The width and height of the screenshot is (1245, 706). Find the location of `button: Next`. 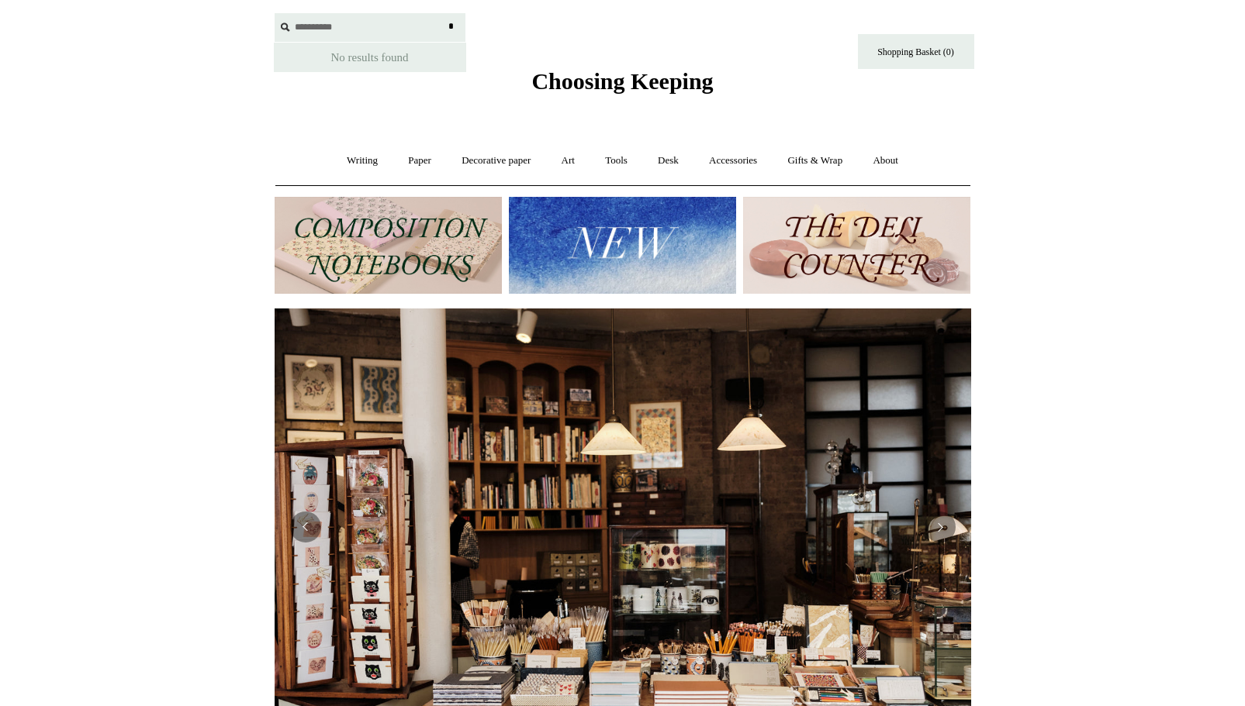

button: Next is located at coordinates (940, 527).